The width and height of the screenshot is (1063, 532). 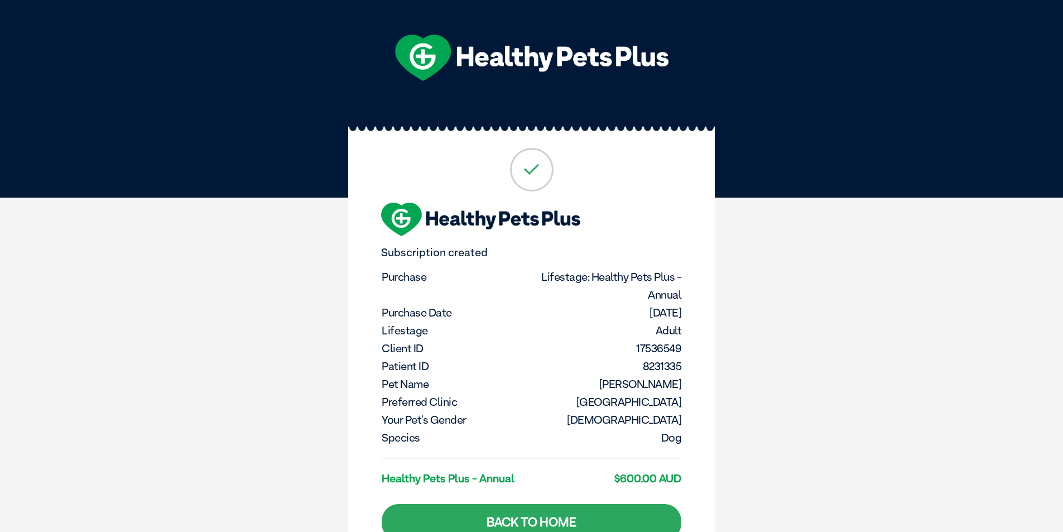 I want to click on dd: 8231335, so click(x=607, y=366).